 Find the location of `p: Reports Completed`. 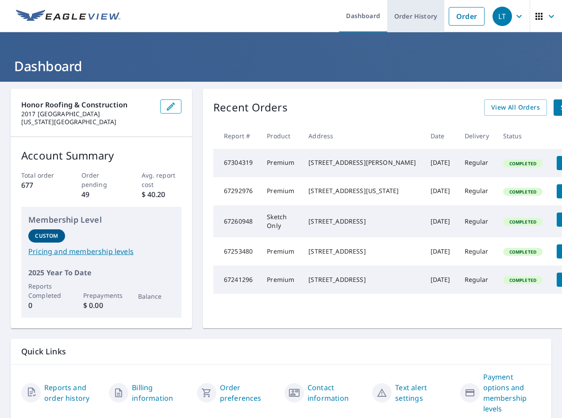

p: Reports Completed is located at coordinates (46, 291).